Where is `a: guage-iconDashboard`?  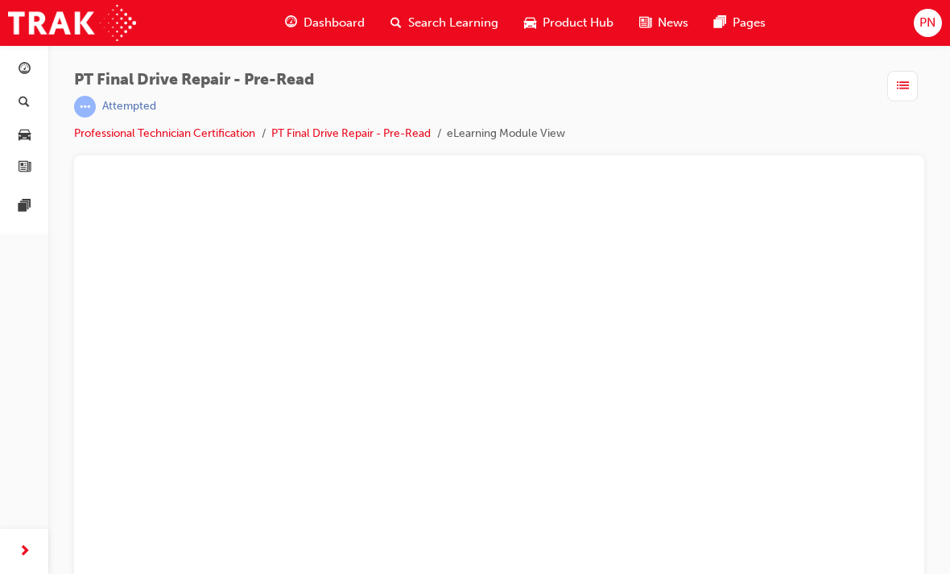
a: guage-iconDashboard is located at coordinates (324, 23).